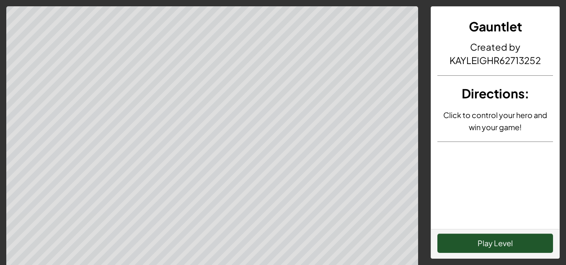 The width and height of the screenshot is (566, 265). I want to click on h3: Gauntlet, so click(495, 26).